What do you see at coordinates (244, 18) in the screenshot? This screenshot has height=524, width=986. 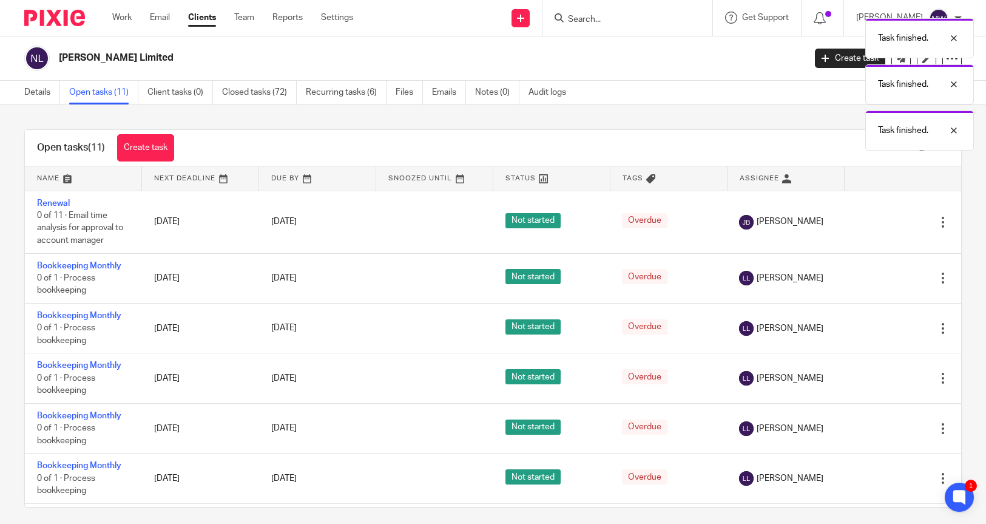 I see `a: Team` at bounding box center [244, 18].